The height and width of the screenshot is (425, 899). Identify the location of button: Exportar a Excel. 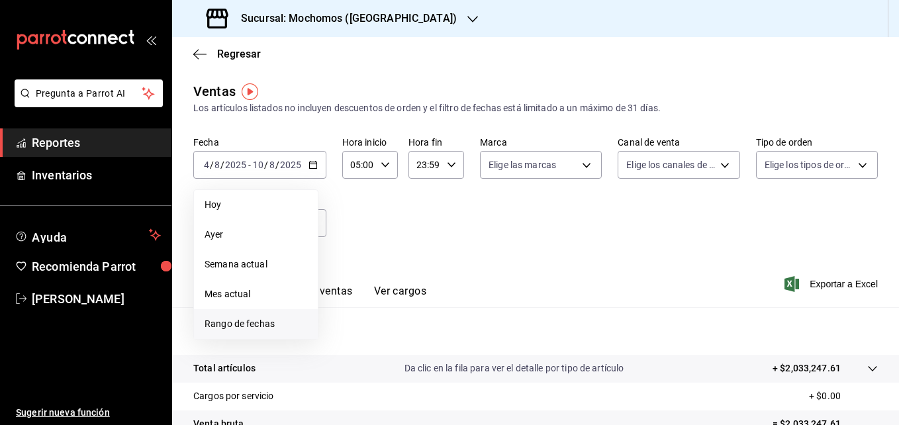
(832, 284).